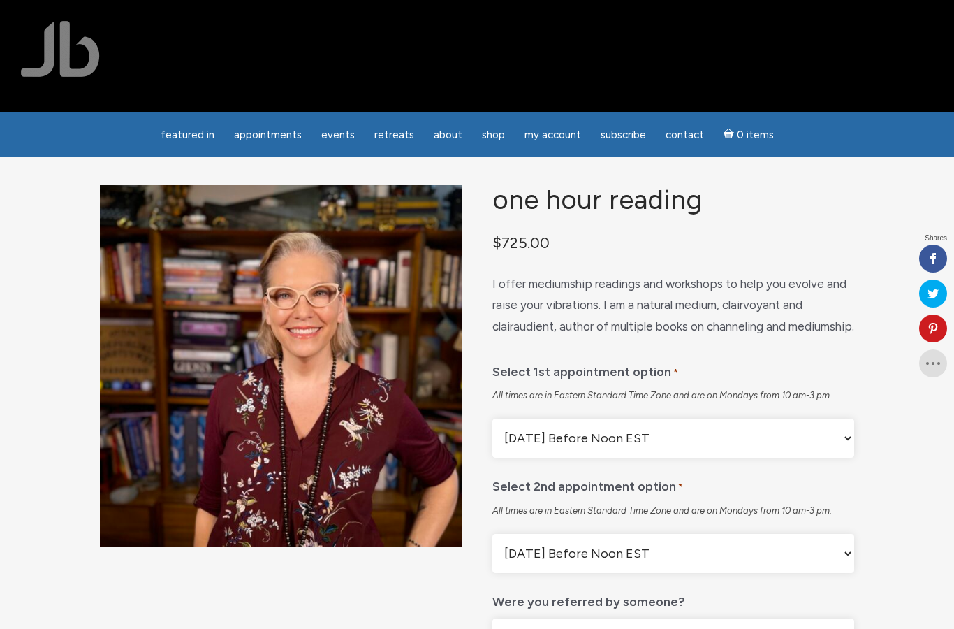 The height and width of the screenshot is (629, 954). Describe the element at coordinates (493, 135) in the screenshot. I see `a: Shop` at that location.